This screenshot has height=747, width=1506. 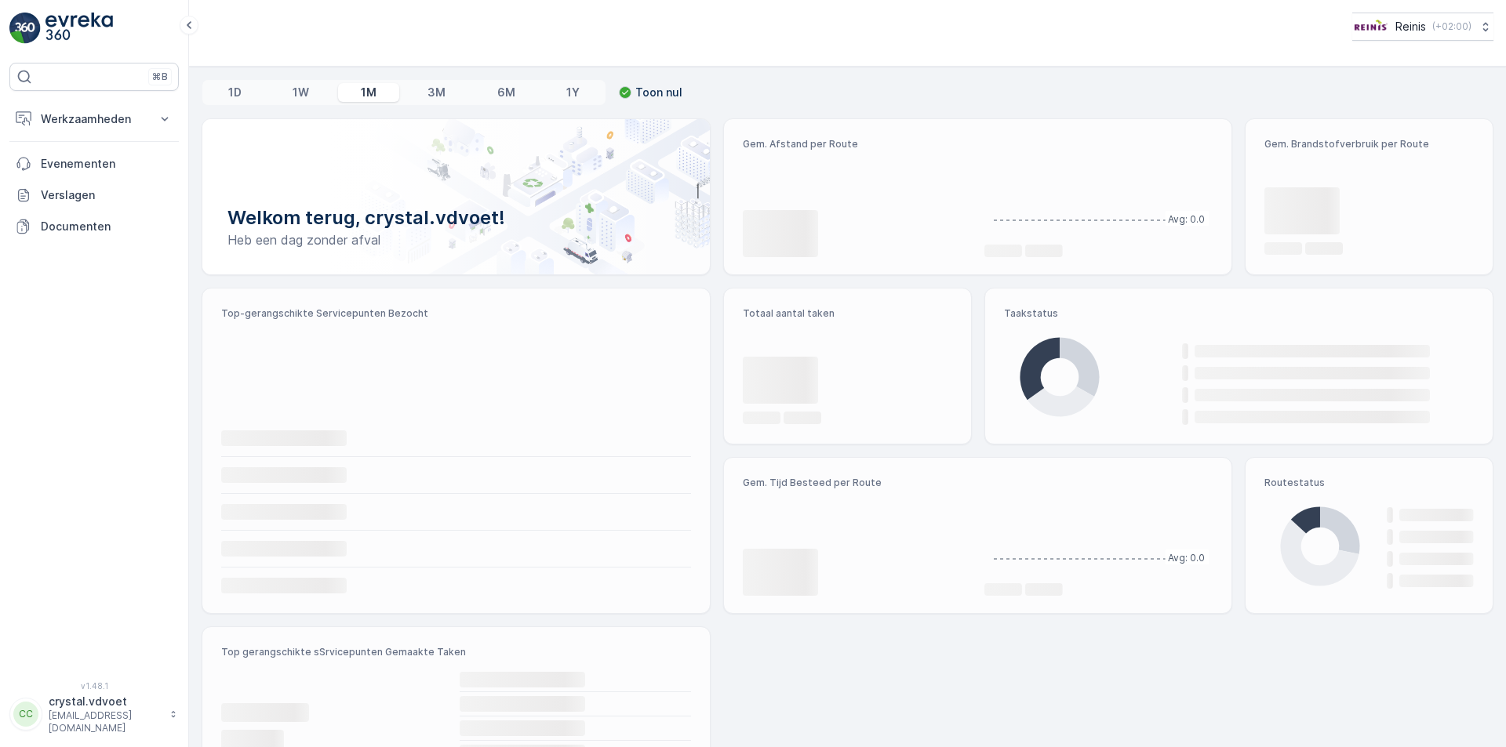 I want to click on a: Documenten, so click(x=94, y=227).